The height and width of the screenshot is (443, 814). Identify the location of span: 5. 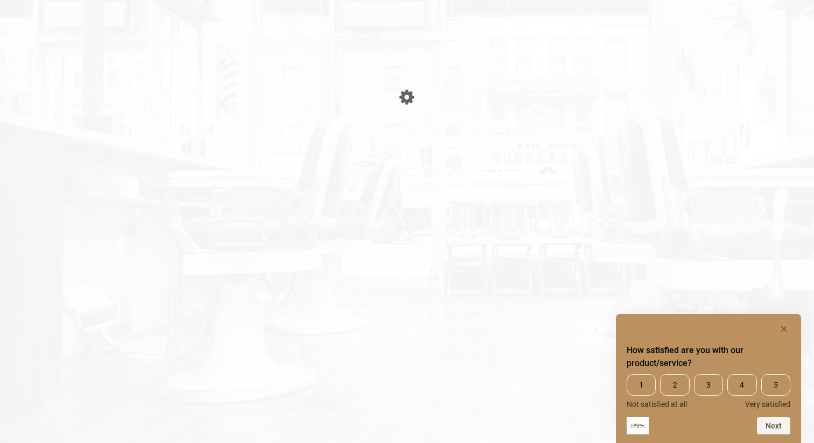
(776, 385).